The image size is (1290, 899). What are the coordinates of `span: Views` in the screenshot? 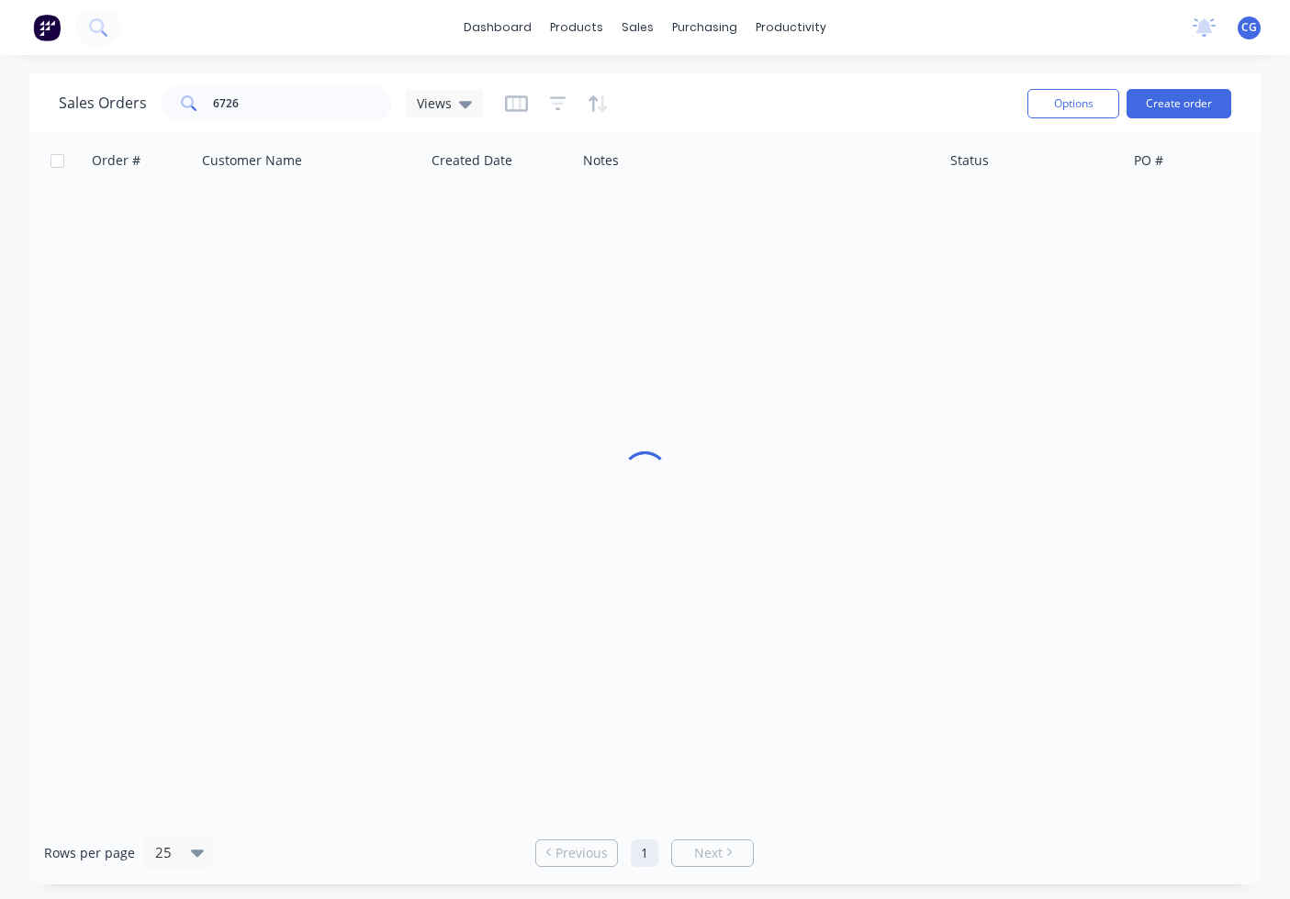 It's located at (434, 103).